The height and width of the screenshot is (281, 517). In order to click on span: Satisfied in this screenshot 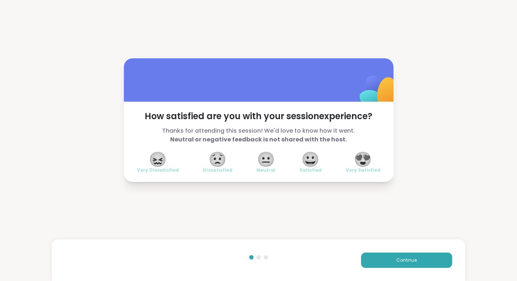, I will do `click(310, 170)`.